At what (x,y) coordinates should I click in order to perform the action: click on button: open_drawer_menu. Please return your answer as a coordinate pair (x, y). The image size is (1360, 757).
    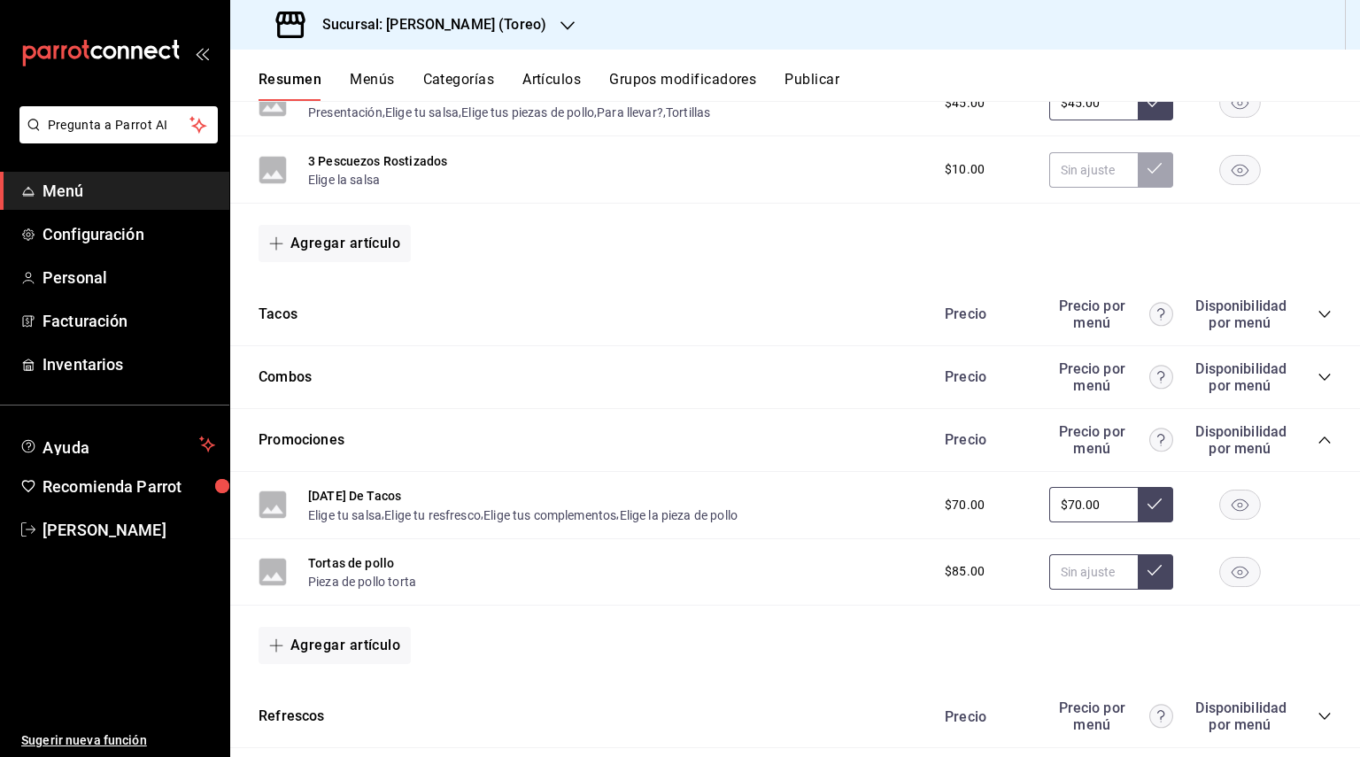
    Looking at the image, I should click on (202, 53).